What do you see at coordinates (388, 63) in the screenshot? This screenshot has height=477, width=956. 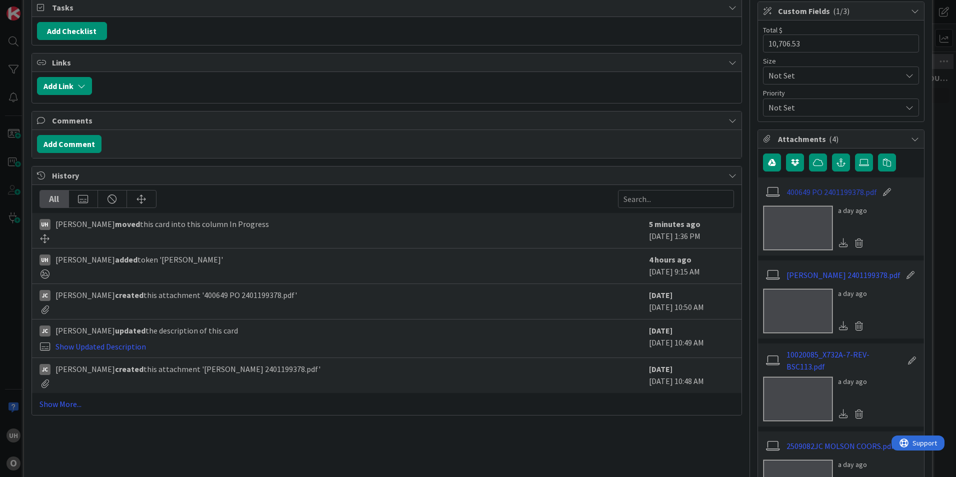 I see `span: Links` at bounding box center [388, 63].